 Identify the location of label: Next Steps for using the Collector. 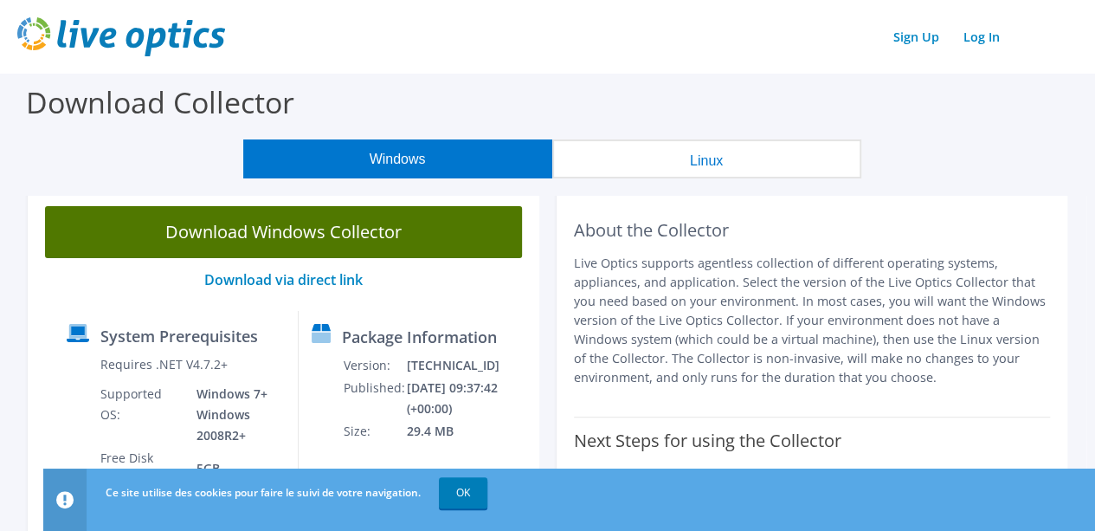
(707, 441).